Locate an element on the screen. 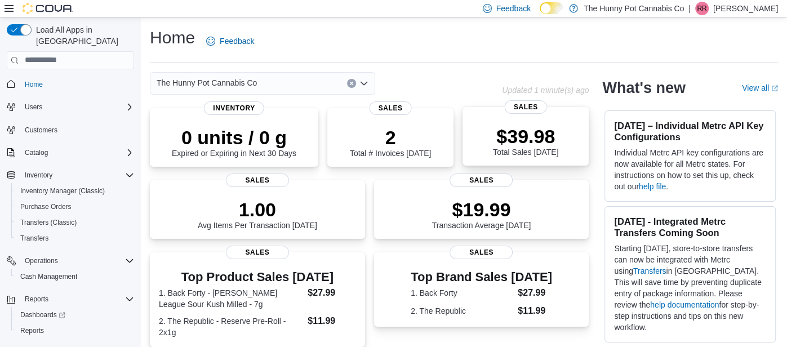 The image size is (787, 347). h2: What's new is located at coordinates (643, 88).